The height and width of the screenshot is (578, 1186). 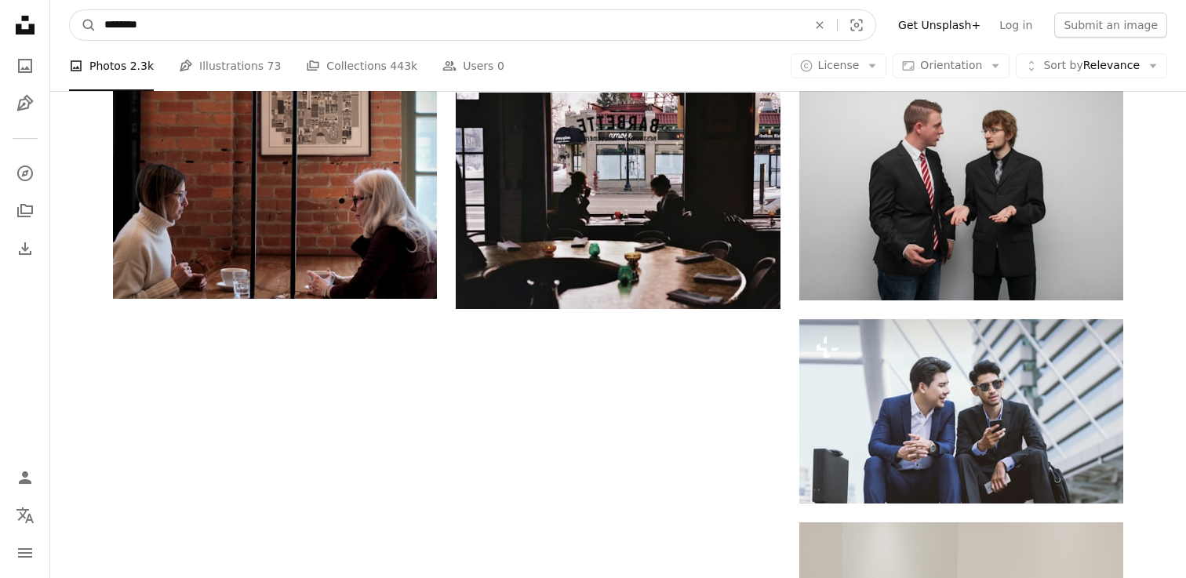 What do you see at coordinates (1063, 65) in the screenshot?
I see `span: Sort by` at bounding box center [1063, 65].